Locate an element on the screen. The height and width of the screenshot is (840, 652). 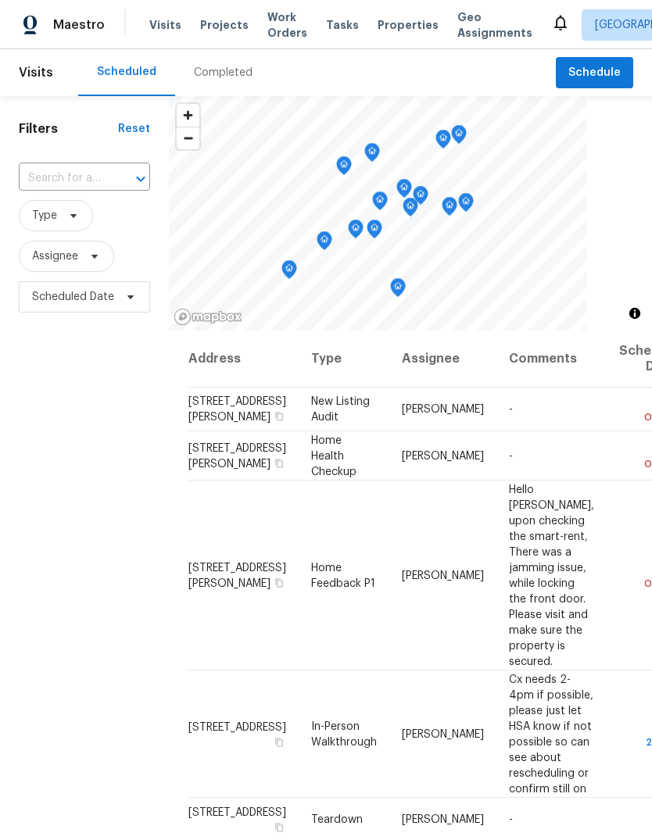
div: Completed is located at coordinates (223, 73).